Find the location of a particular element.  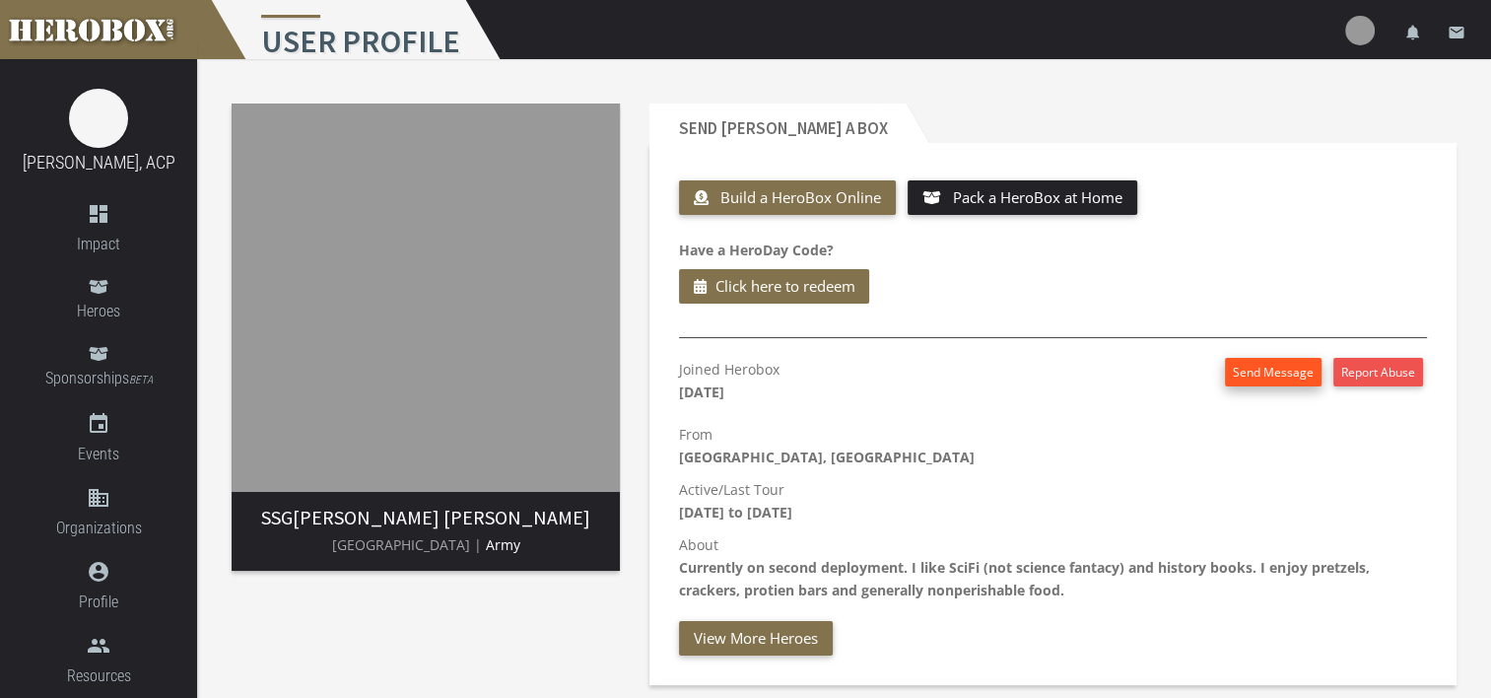

span: Click here to redeem is located at coordinates (784, 286).